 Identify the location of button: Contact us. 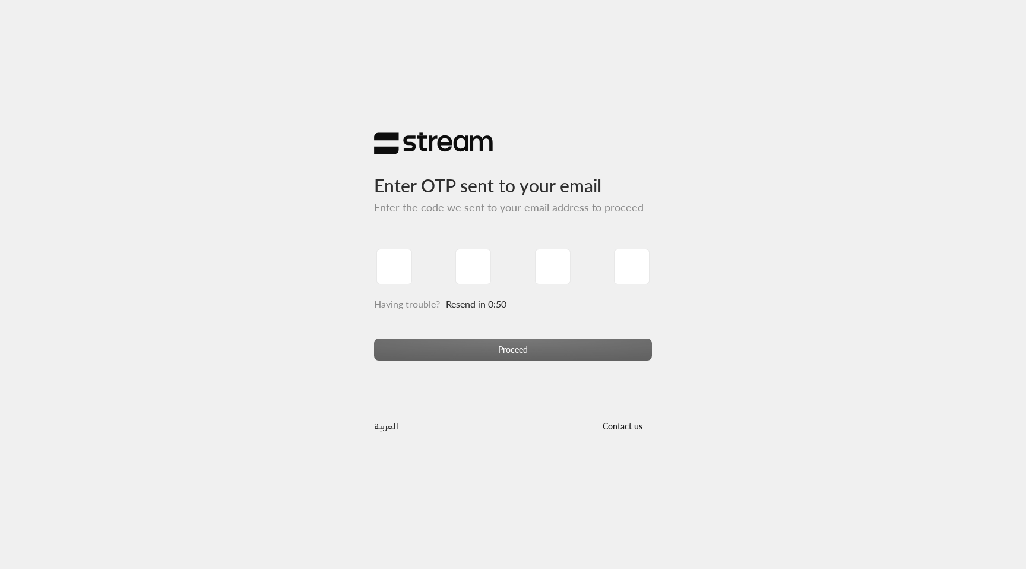
(622, 425).